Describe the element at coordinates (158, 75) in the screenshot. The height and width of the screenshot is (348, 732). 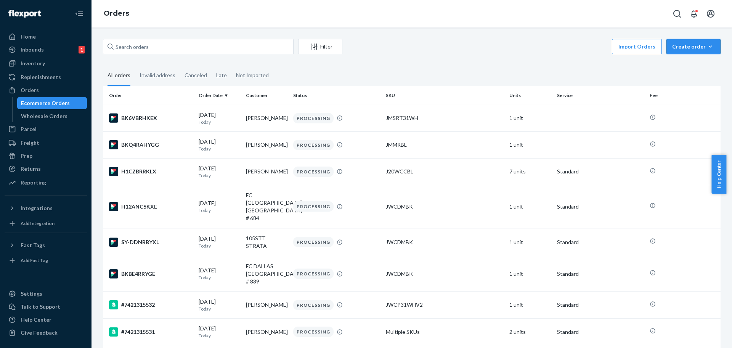
I see `div: Invalid address` at that location.